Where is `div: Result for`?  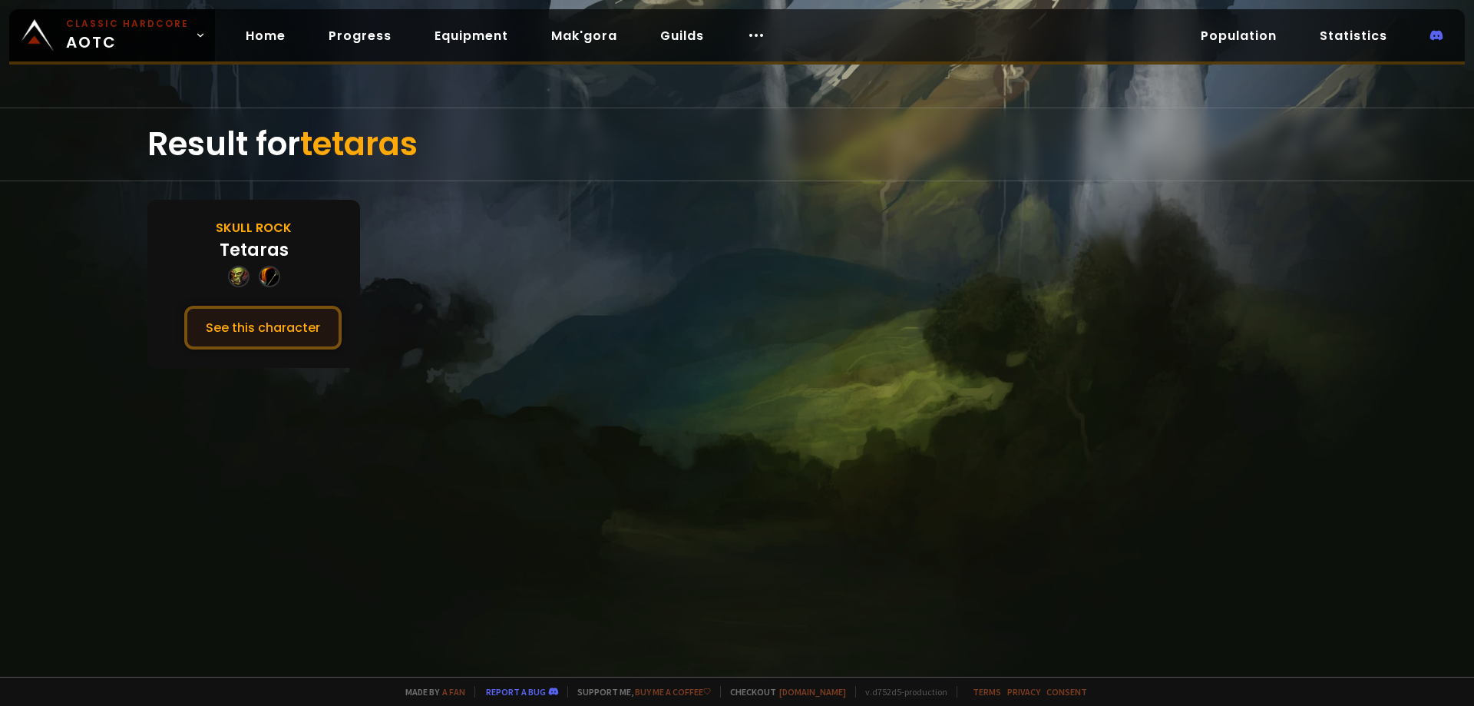 div: Result for is located at coordinates (737, 144).